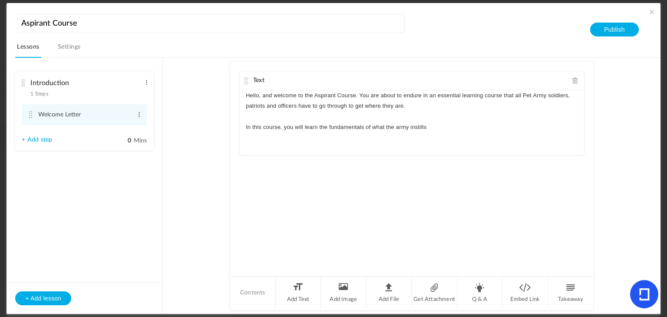  I want to click on li: Q & A, so click(480, 293).